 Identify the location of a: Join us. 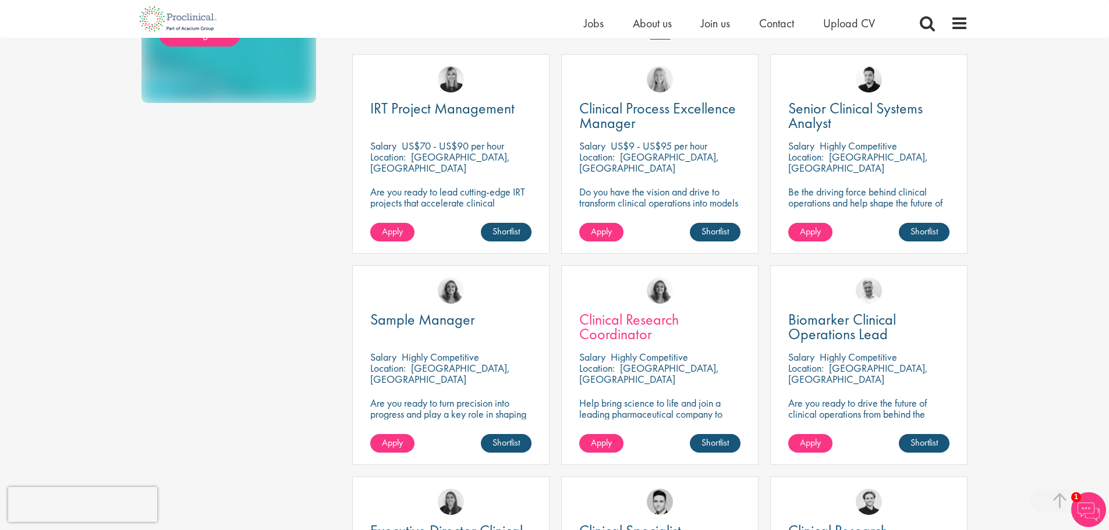
(715, 23).